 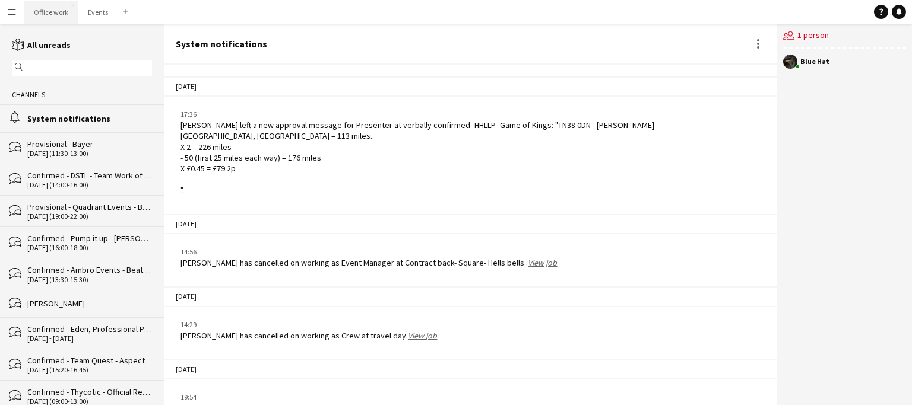 What do you see at coordinates (41, 45) in the screenshot?
I see `a: All unreads` at bounding box center [41, 45].